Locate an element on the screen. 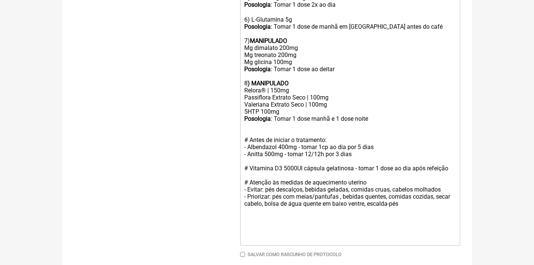  label: Salvar como rascunho de Protocolo is located at coordinates (295, 255).